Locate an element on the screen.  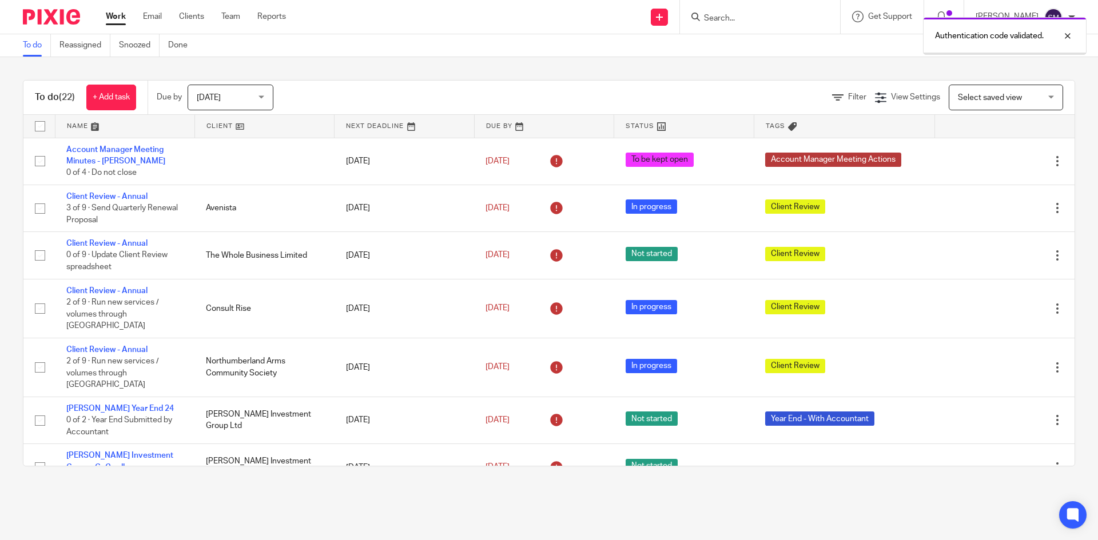
a: Reassigned is located at coordinates (85, 45).